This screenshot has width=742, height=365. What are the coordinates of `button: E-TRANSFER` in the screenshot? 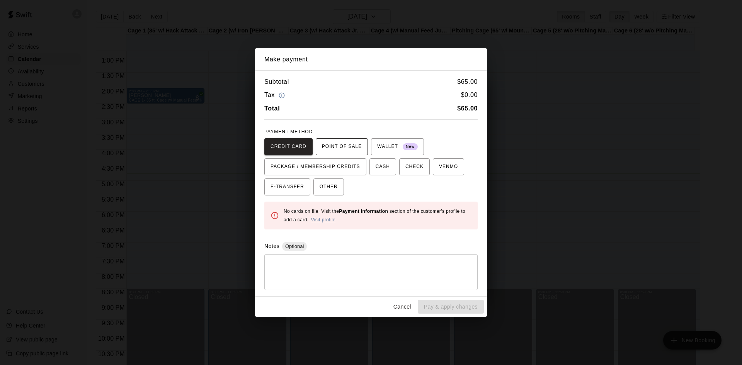 It's located at (287, 187).